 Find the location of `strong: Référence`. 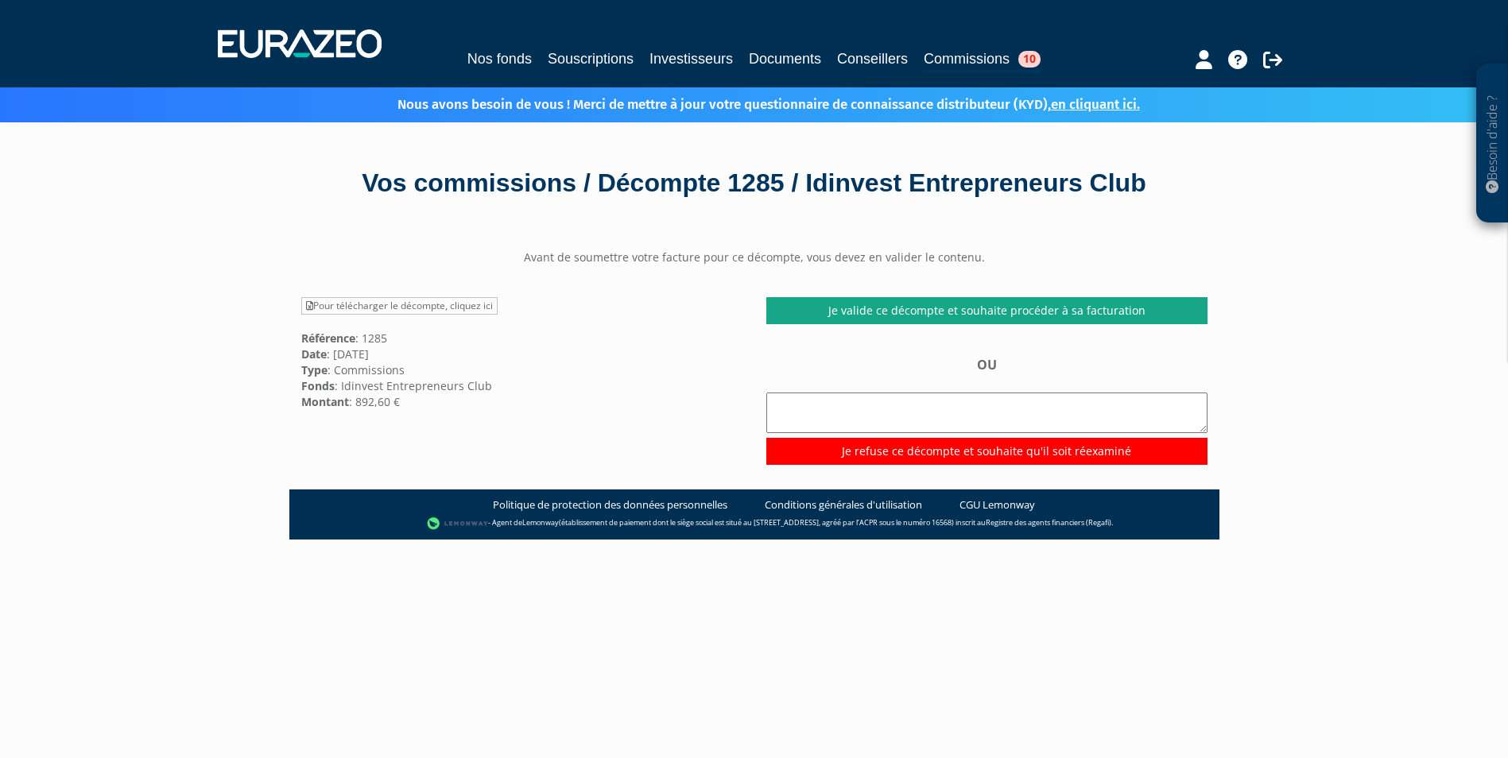

strong: Référence is located at coordinates (328, 338).